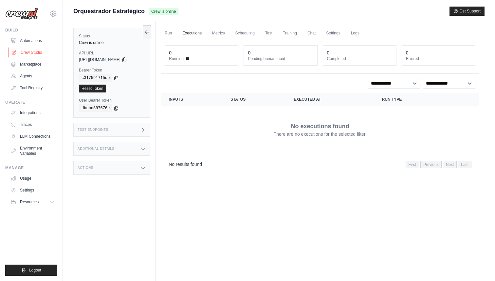  Describe the element at coordinates (32, 202) in the screenshot. I see `button: Resources` at that location.